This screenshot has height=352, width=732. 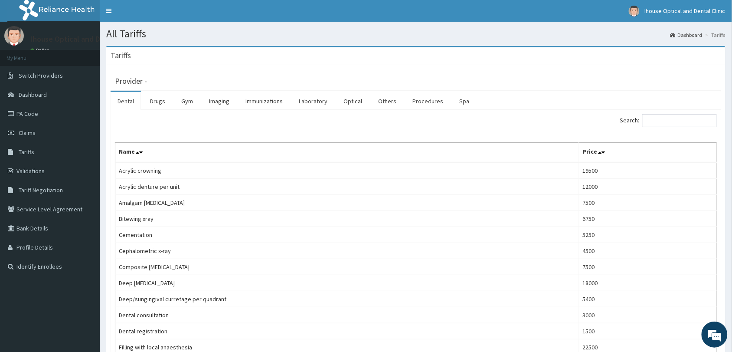 I want to click on td: 6750, so click(x=647, y=218).